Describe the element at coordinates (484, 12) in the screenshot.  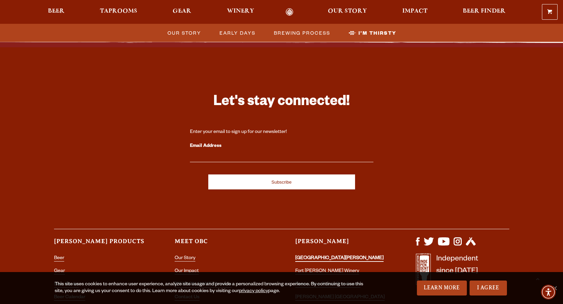
I see `a: Beer Finder` at that location.